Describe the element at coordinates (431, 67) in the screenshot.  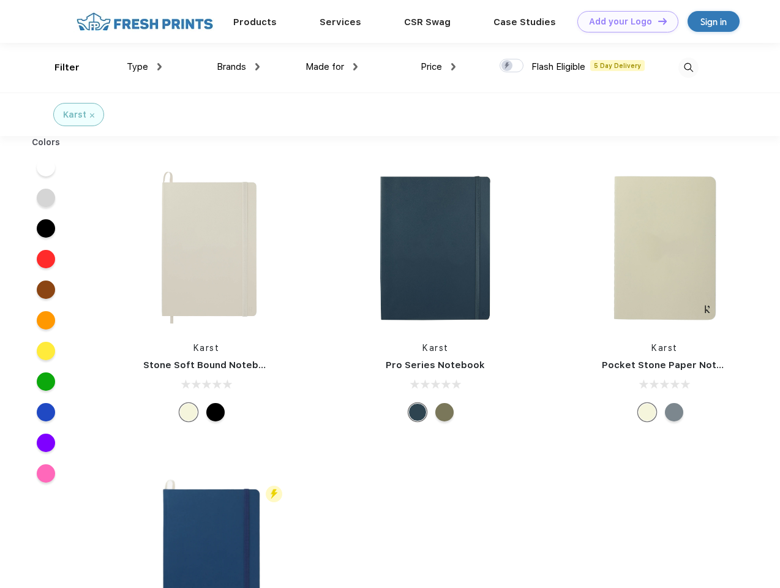
I see `span: Price` at that location.